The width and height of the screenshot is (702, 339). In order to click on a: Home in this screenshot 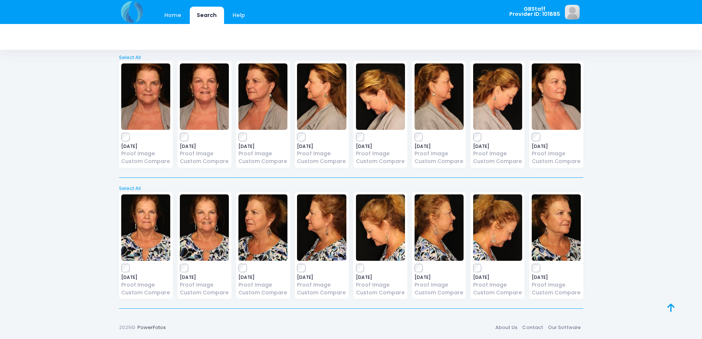, I will do `click(173, 15)`.